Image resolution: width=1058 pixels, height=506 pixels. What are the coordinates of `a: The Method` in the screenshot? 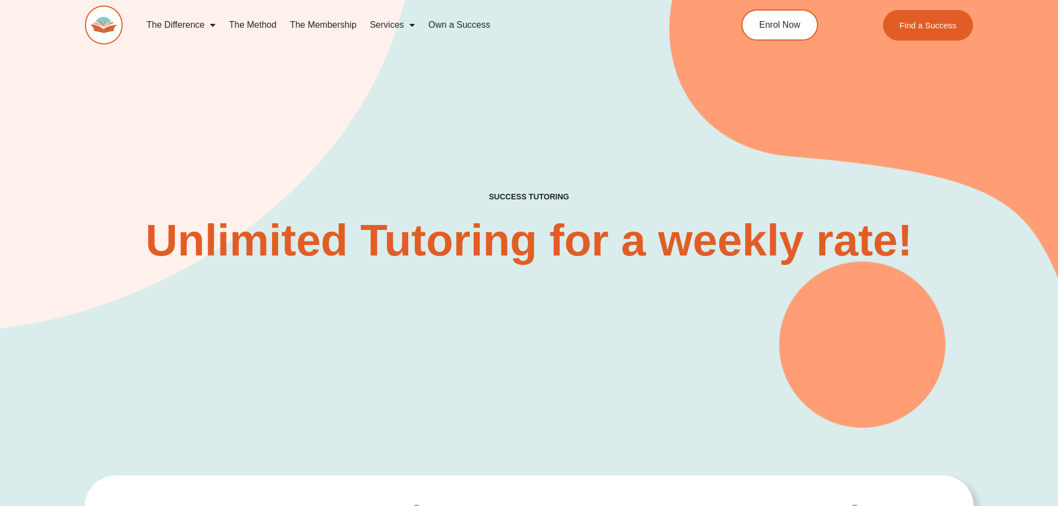 It's located at (252, 25).